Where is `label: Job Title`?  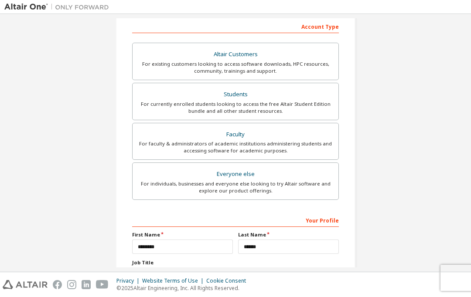
label: Job Title is located at coordinates (235, 263).